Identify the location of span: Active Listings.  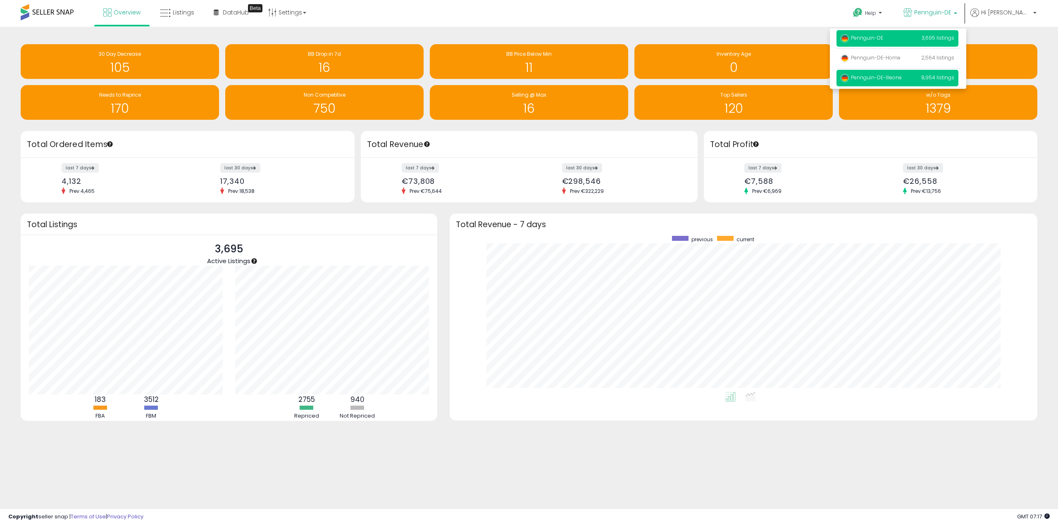
(229, 261).